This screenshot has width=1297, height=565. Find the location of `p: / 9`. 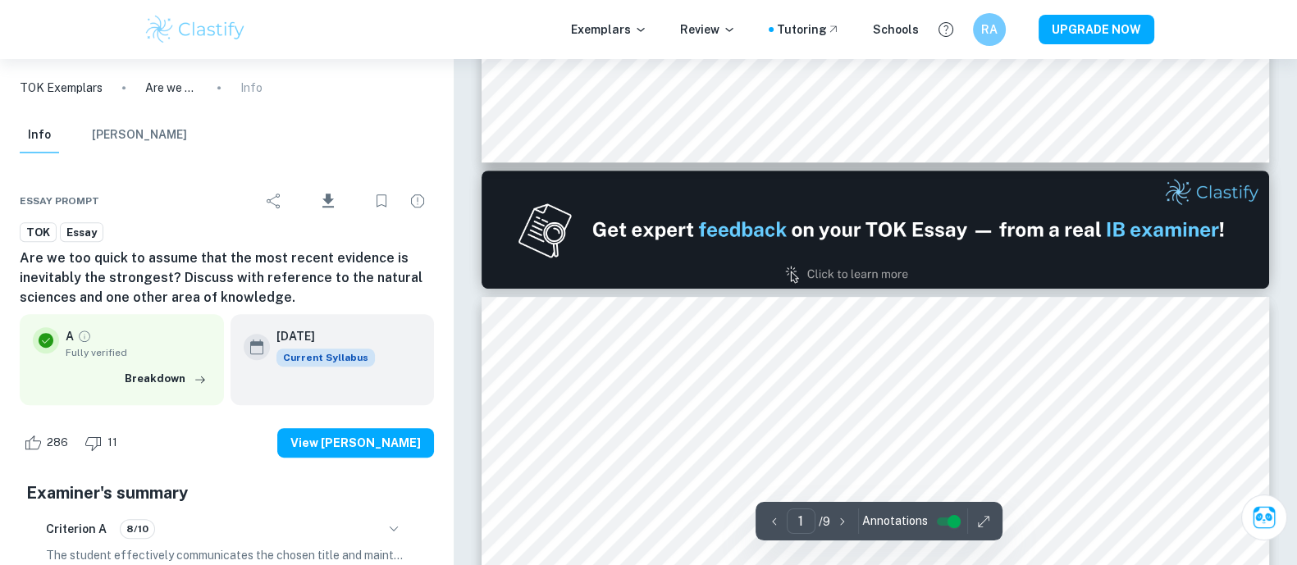

p: / 9 is located at coordinates (824, 522).